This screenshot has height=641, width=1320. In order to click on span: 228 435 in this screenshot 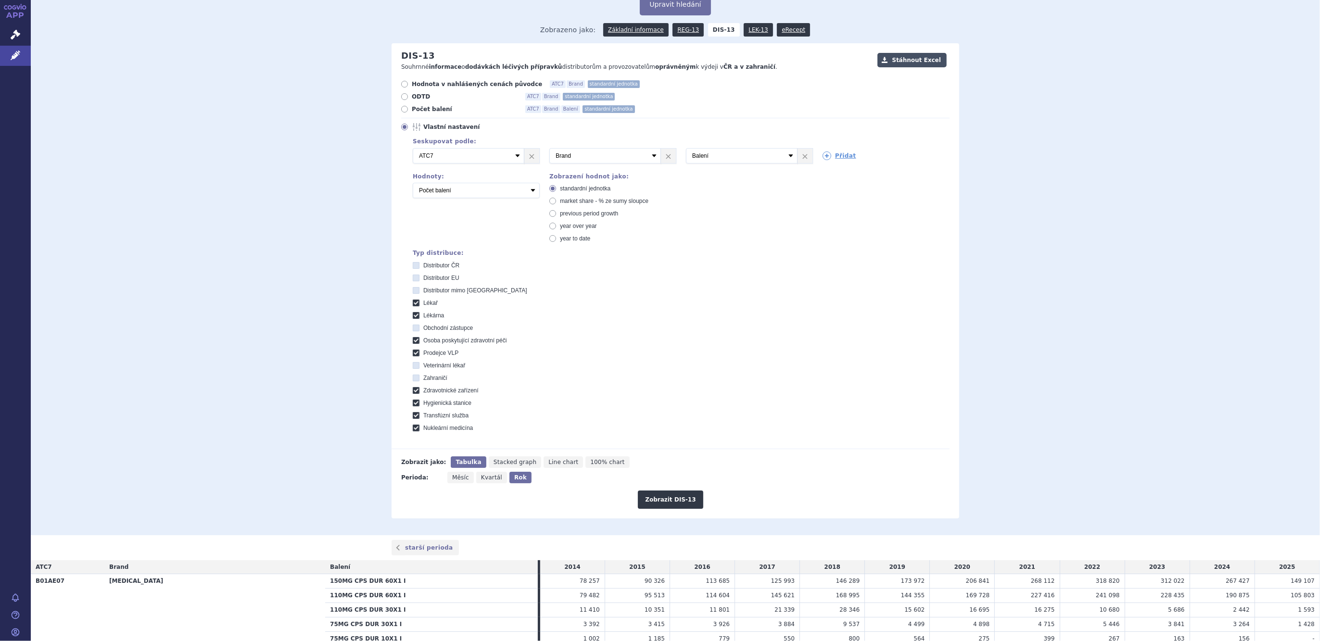, I will do `click(1173, 596)`.